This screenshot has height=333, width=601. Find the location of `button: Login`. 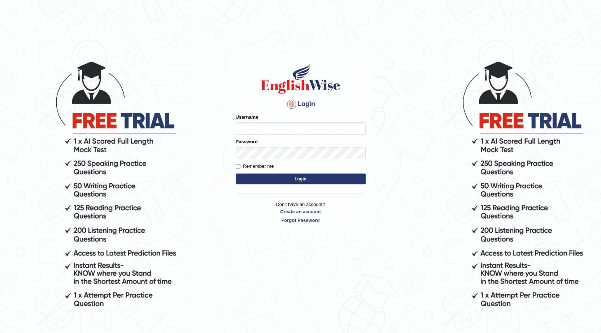

button: Login is located at coordinates (300, 179).